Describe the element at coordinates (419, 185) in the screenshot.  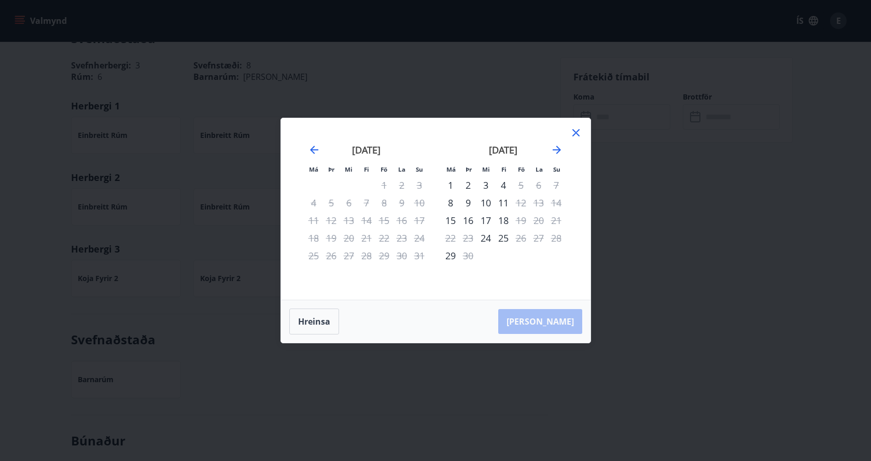
I see `td: Not available. sunnudagur, 3. ágúst 2025` at that location.